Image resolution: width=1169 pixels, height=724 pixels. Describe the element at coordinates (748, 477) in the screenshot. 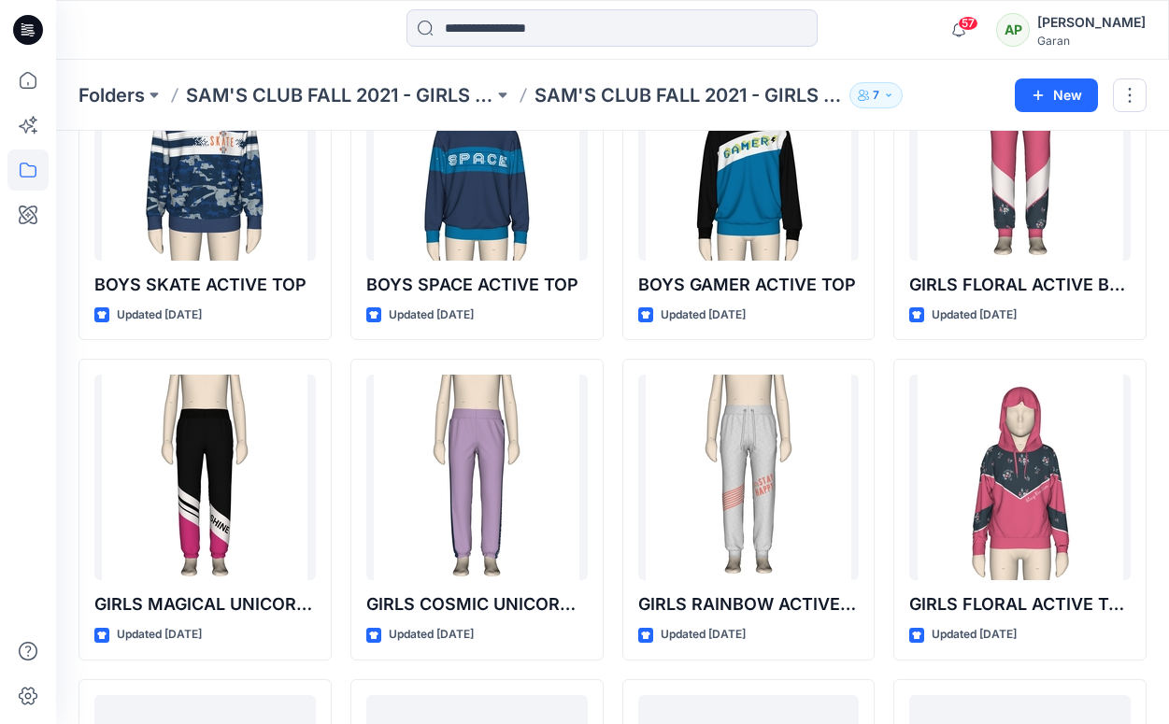

I see `a: GIRLS RAINBOW ACTIVE BOTTOM` at that location.